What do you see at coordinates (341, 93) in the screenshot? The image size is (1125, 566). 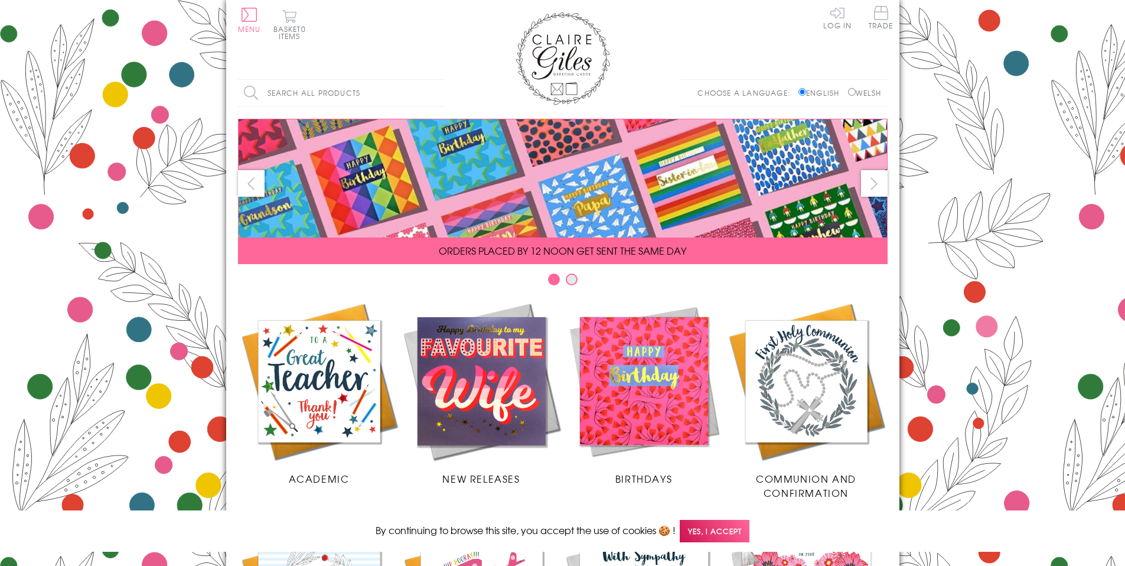 I see `input: Search all products` at bounding box center [341, 93].